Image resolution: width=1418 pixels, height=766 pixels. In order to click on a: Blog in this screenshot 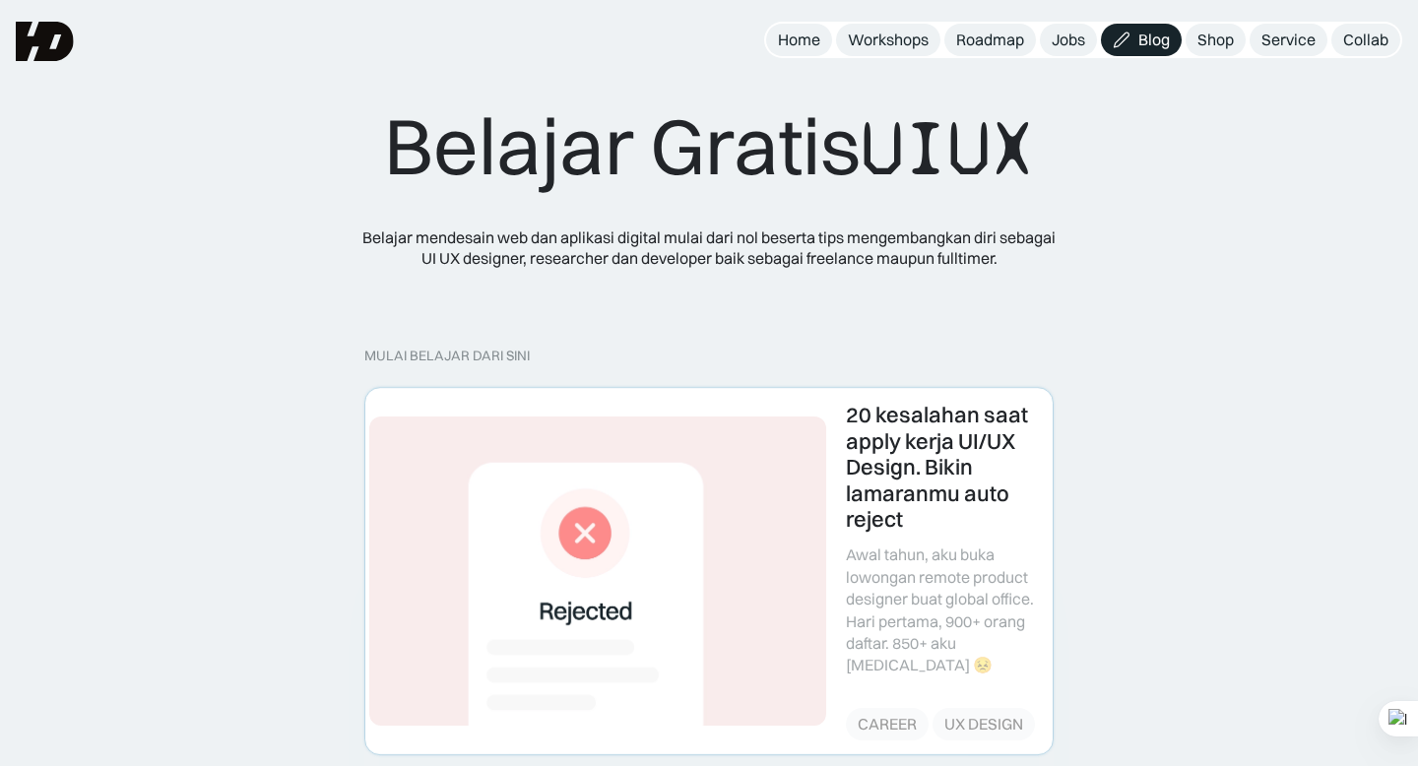, I will do `click(1141, 39)`.